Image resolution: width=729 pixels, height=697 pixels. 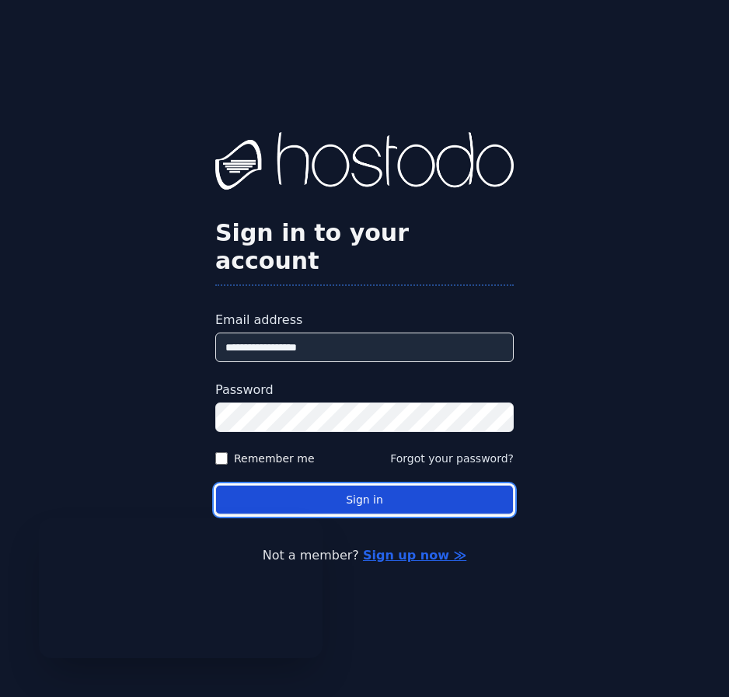 I want to click on p: Not a member?, so click(x=364, y=556).